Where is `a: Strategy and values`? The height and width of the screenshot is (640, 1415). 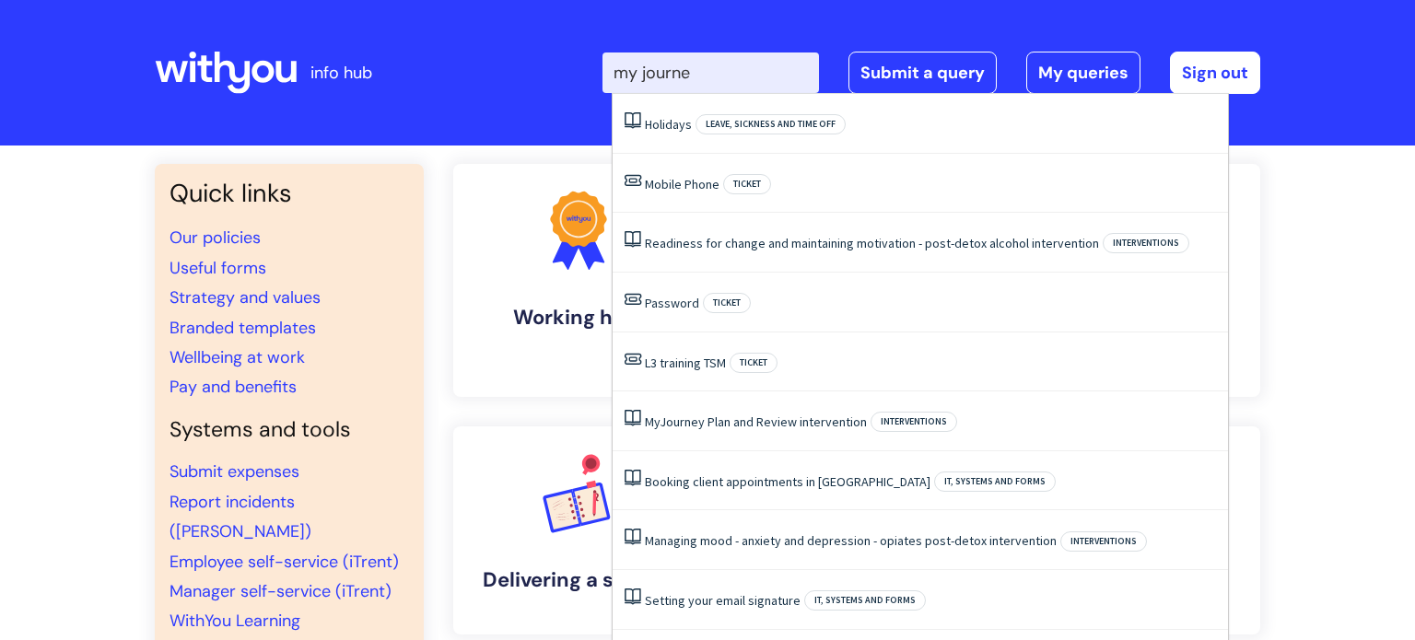 a: Strategy and values is located at coordinates (245, 298).